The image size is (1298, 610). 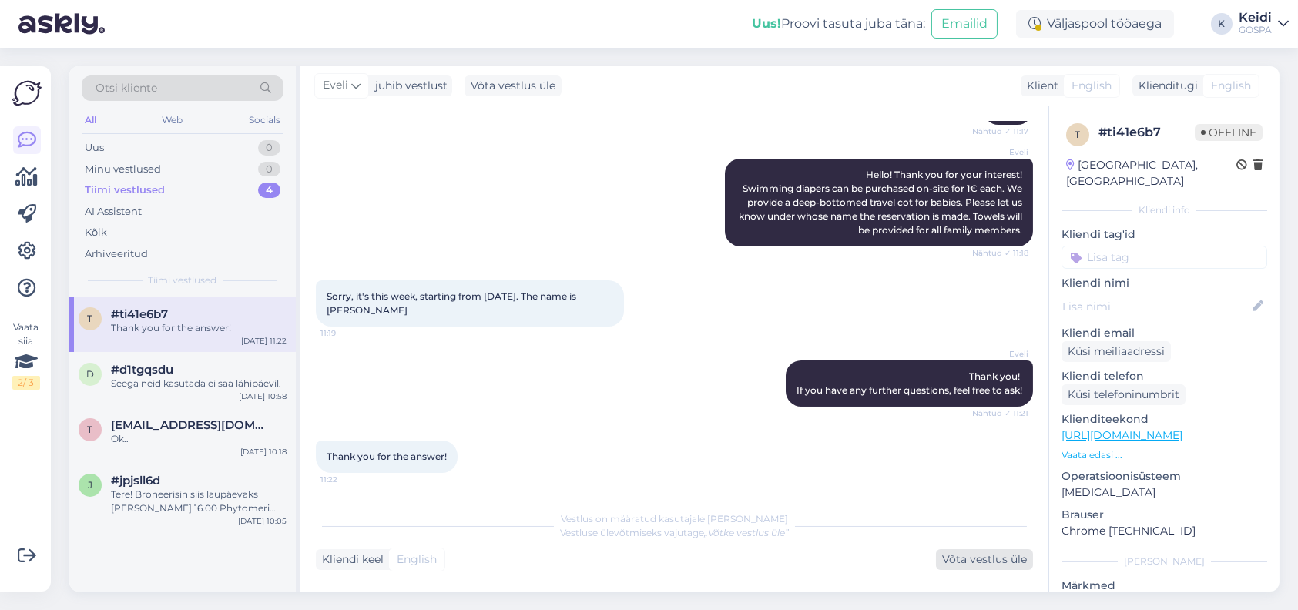 What do you see at coordinates (1116, 351) in the screenshot?
I see `div: Küsi meiliaadressi` at bounding box center [1116, 351].